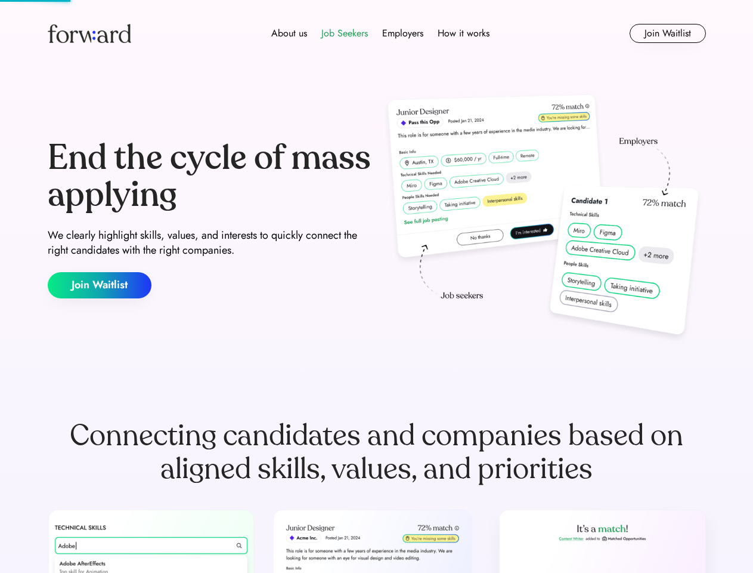  I want to click on div: We clearly highlight skills, values, and interests to quickly connect the right candidates with t..., so click(210, 243).